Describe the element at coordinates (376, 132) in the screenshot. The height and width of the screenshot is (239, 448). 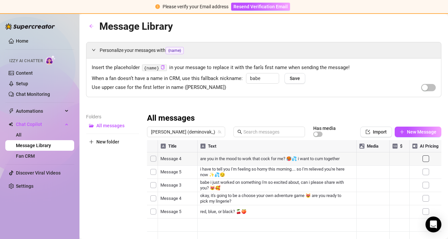
I see `button: Import` at that location.